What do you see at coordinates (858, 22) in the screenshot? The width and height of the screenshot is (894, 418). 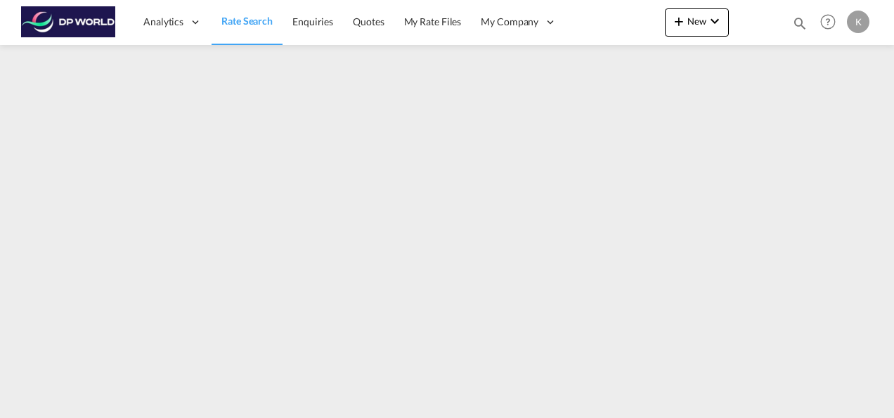 I see `div: K` at bounding box center [858, 22].